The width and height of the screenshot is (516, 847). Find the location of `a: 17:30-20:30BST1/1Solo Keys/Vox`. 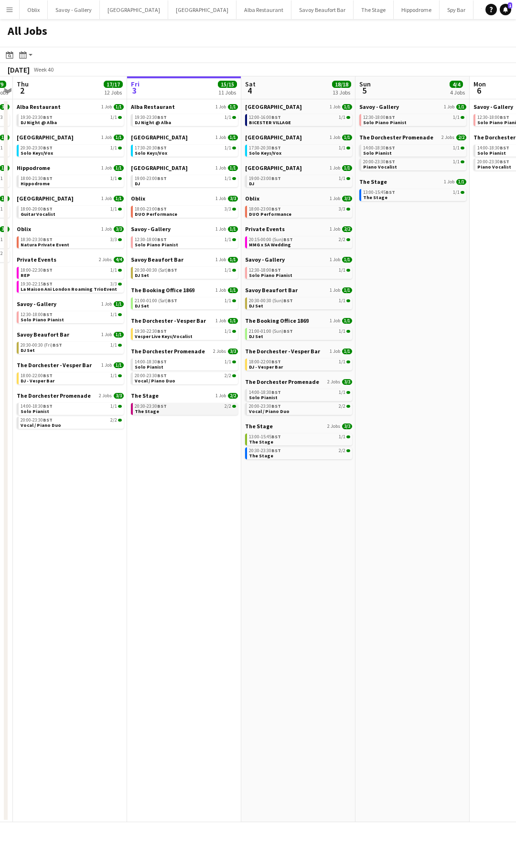

a: 17:30-20:30BST1/1Solo Keys/Vox is located at coordinates (299, 150).